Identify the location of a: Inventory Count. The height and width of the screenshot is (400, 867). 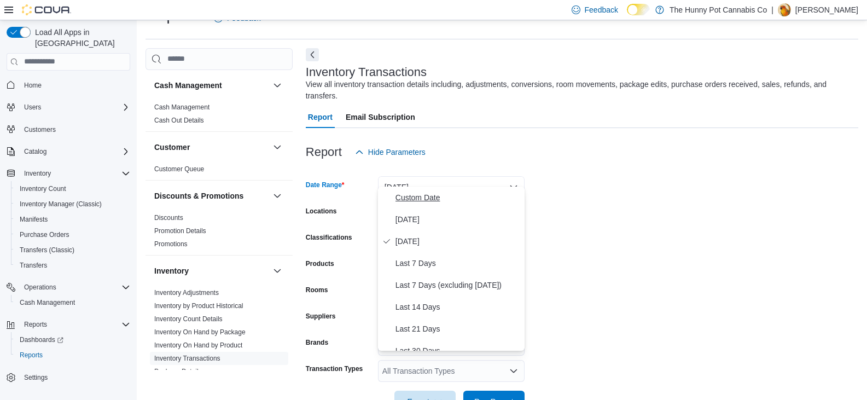
(43, 189).